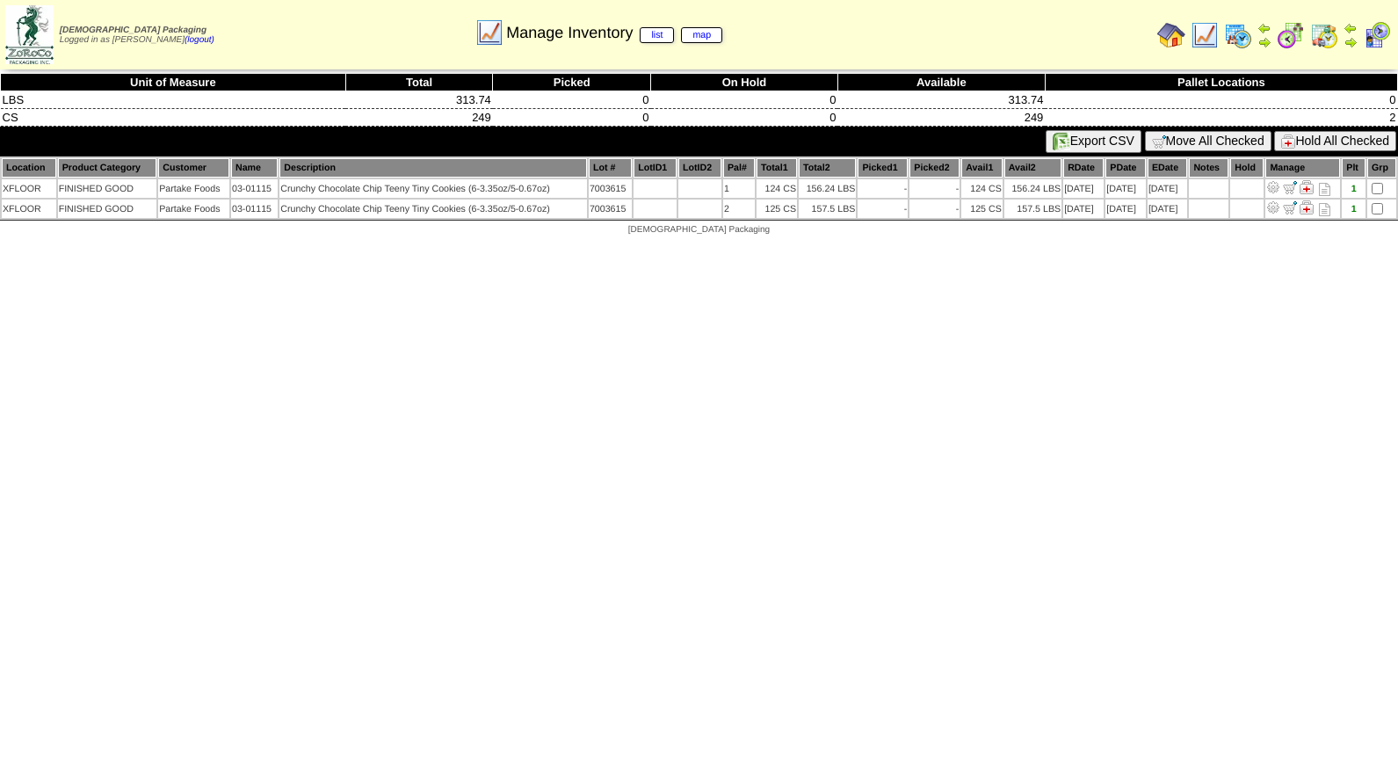  Describe the element at coordinates (610, 168) in the screenshot. I see `th: Lot #` at that location.